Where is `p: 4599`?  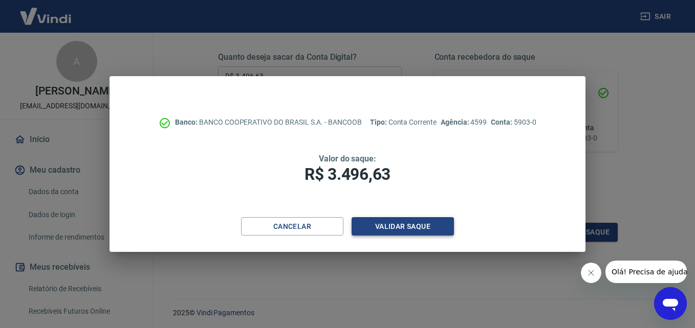 p: 4599 is located at coordinates (463, 122).